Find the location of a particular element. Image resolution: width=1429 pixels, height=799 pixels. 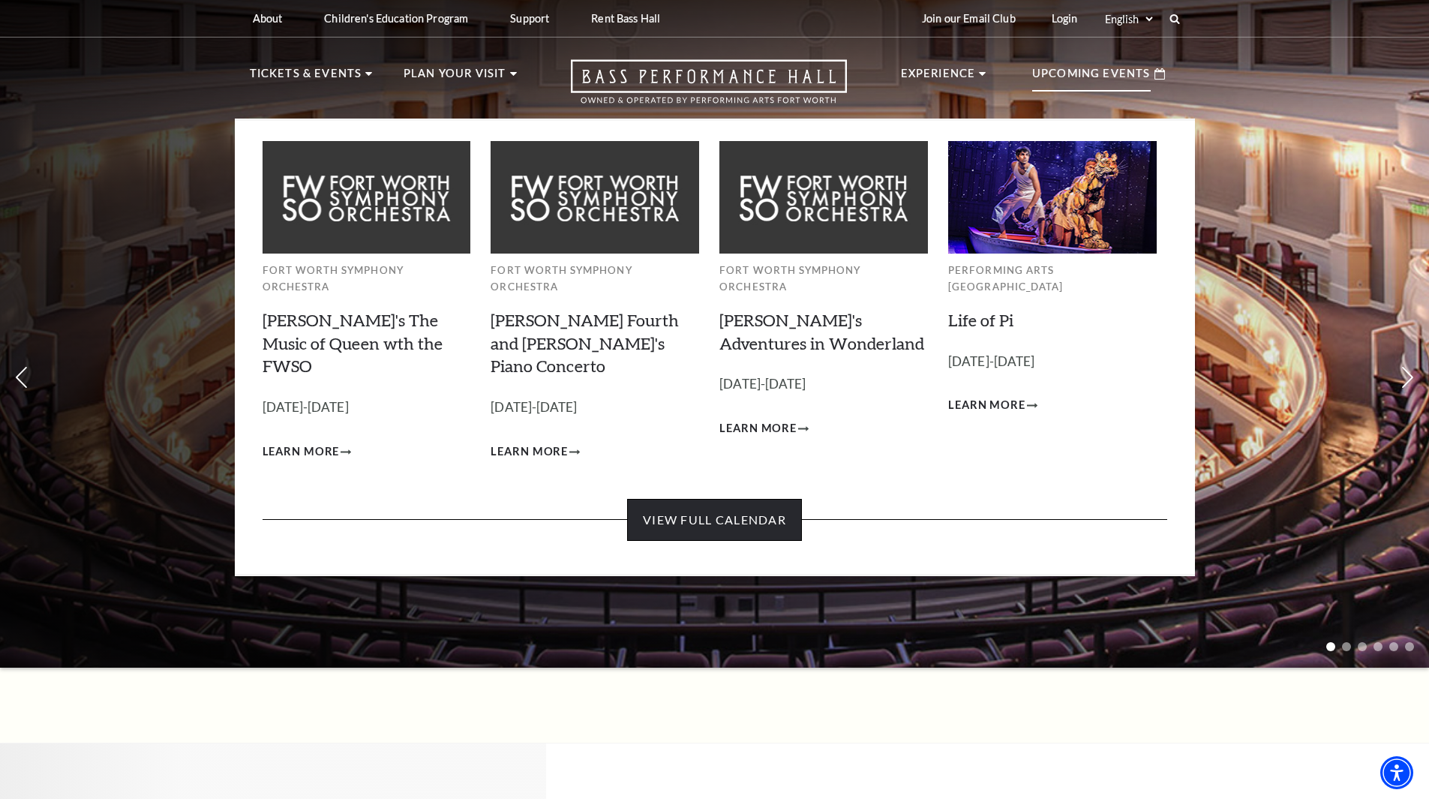

a: View Full Calendar is located at coordinates (714, 520).